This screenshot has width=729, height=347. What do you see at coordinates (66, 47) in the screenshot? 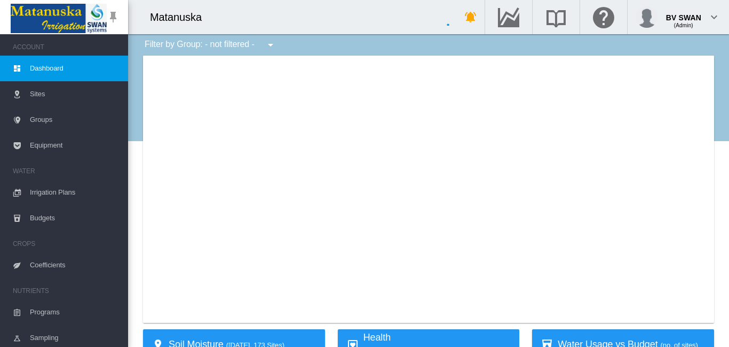
I see `span: ACCOUNT` at bounding box center [66, 47].